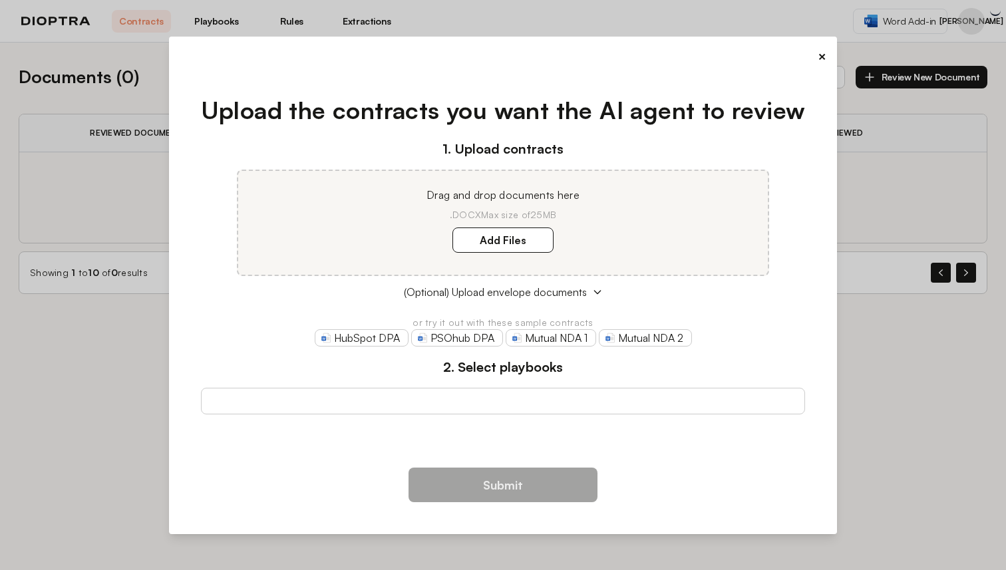 This screenshot has height=570, width=1006. Describe the element at coordinates (645, 338) in the screenshot. I see `a: Mutual NDA 2` at that location.